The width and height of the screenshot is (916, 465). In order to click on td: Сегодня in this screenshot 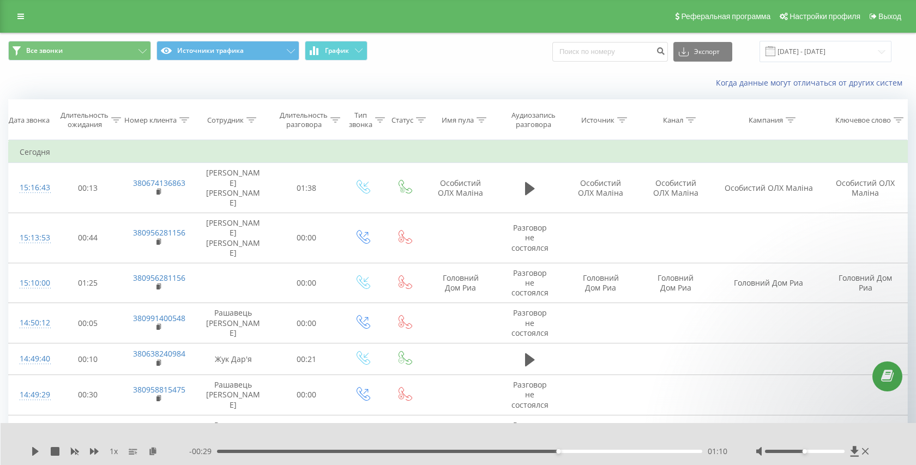, I will do `click(458, 152)`.